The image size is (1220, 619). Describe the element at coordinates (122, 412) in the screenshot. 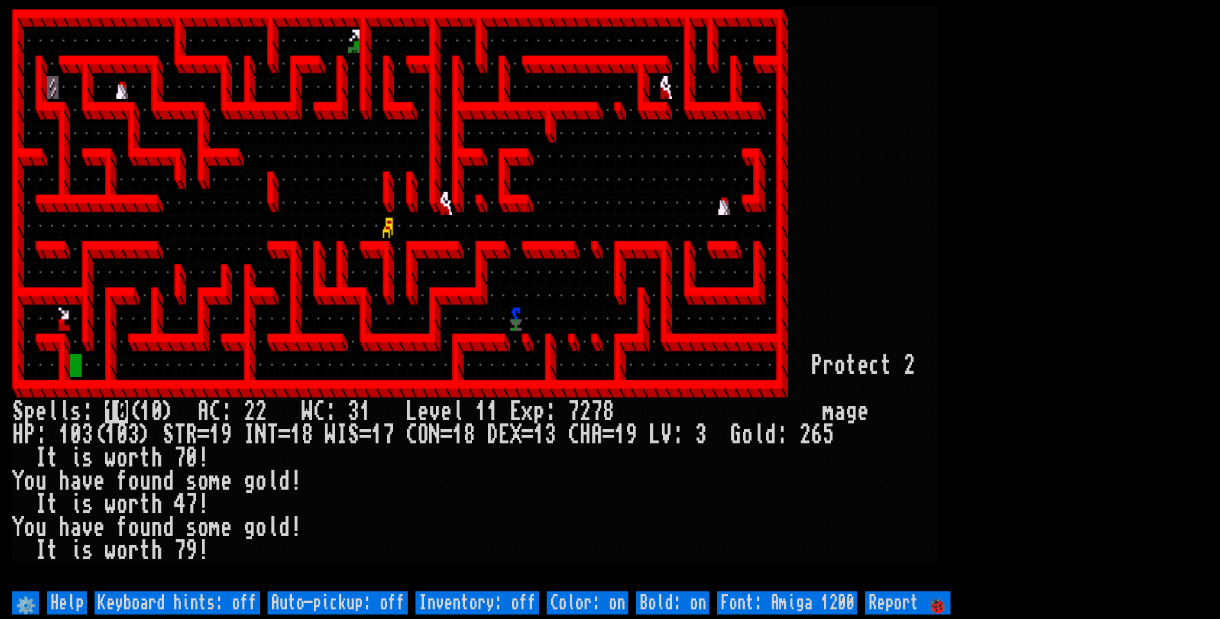

I see `mark: 0` at that location.